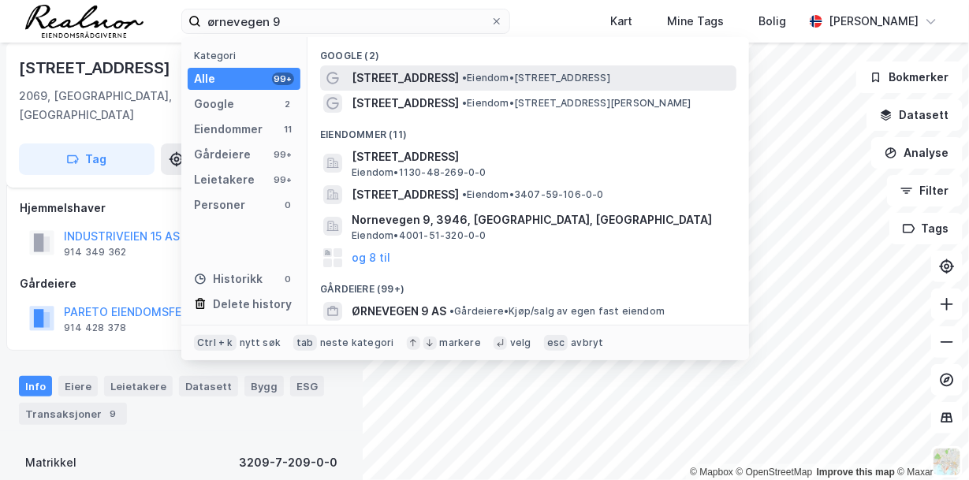  Describe the element at coordinates (208, 386) in the screenshot. I see `div: Datasett` at that location.